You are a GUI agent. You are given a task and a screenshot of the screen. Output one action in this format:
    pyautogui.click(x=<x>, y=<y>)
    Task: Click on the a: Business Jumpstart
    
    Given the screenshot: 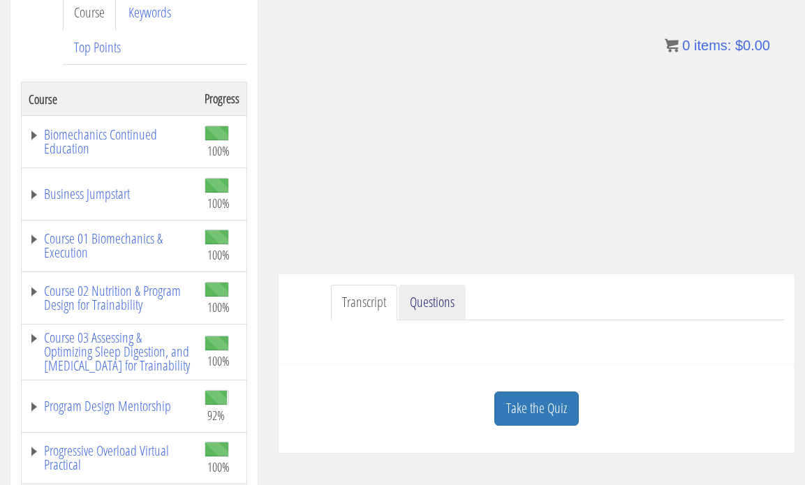 What is the action you would take?
    pyautogui.click(x=110, y=194)
    